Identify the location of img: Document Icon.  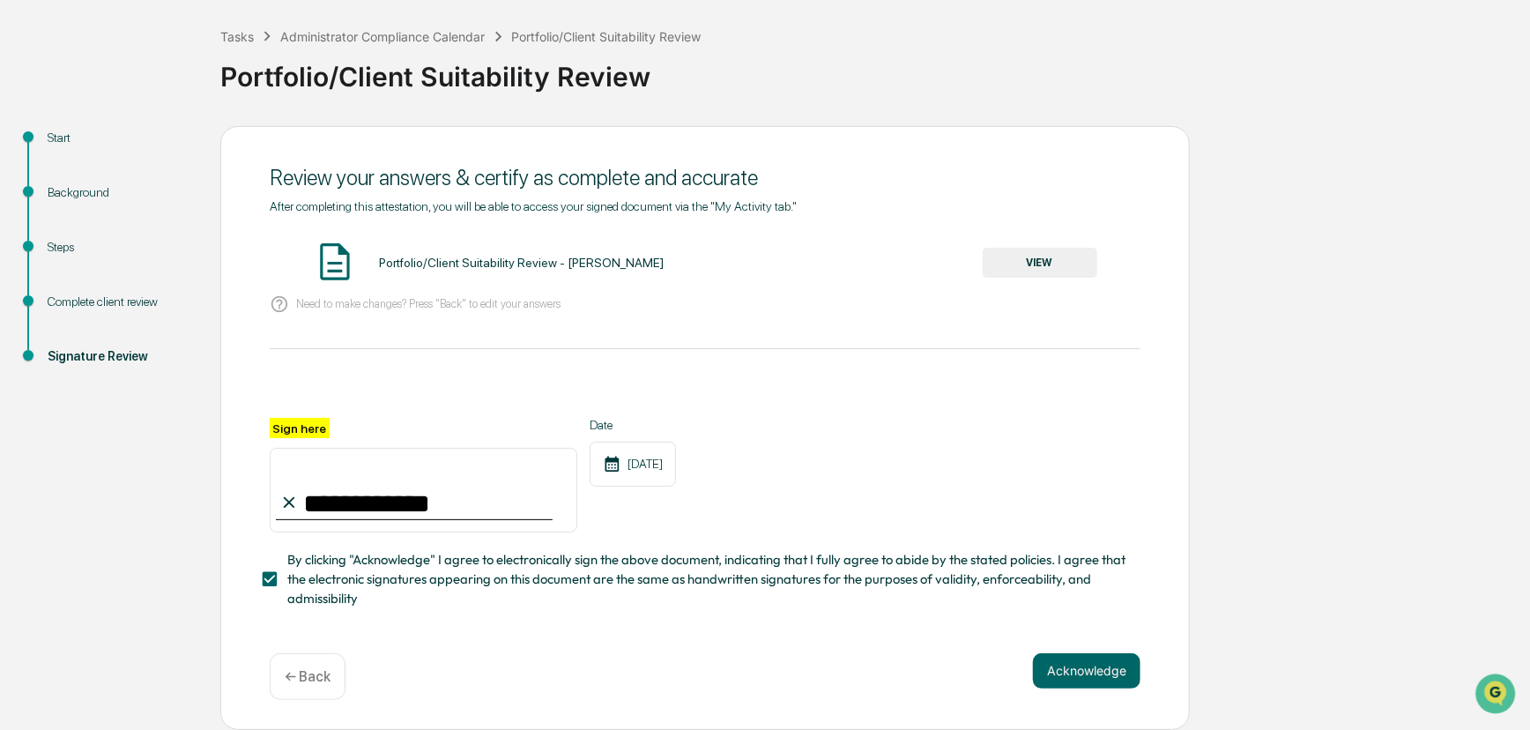
(335, 262).